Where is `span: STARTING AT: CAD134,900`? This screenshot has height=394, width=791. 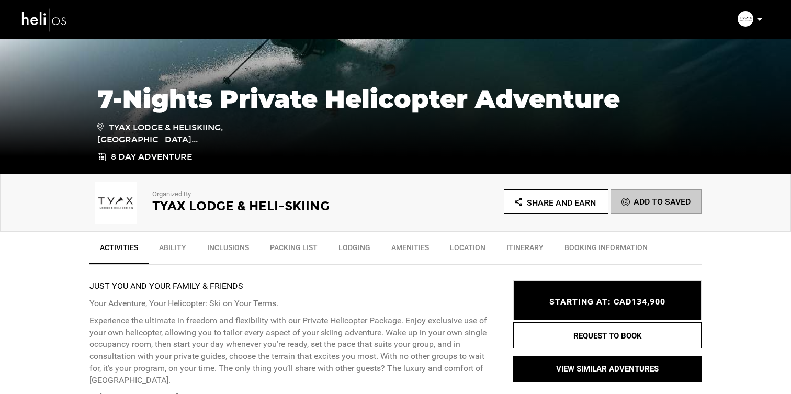 span: STARTING AT: CAD134,900 is located at coordinates (607, 301).